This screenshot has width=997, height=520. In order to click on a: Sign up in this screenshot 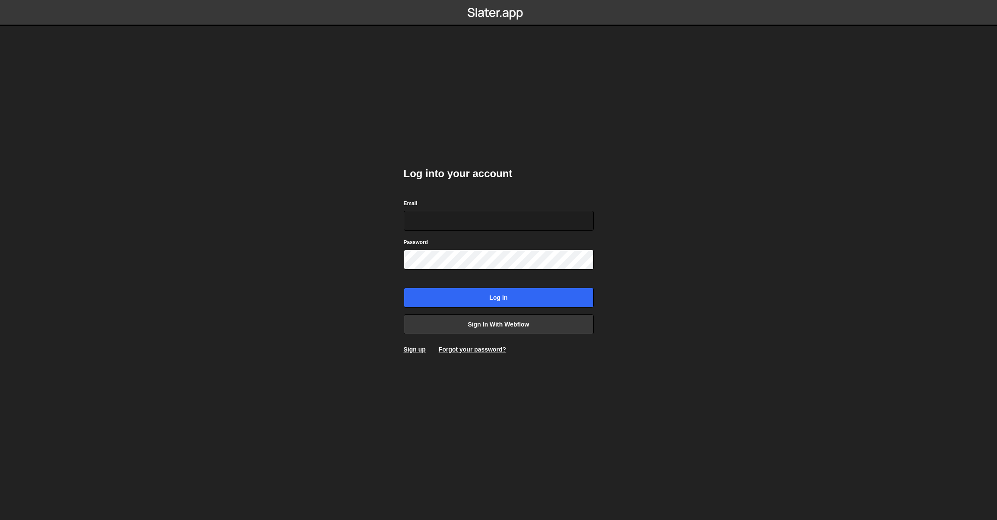, I will do `click(414, 349)`.